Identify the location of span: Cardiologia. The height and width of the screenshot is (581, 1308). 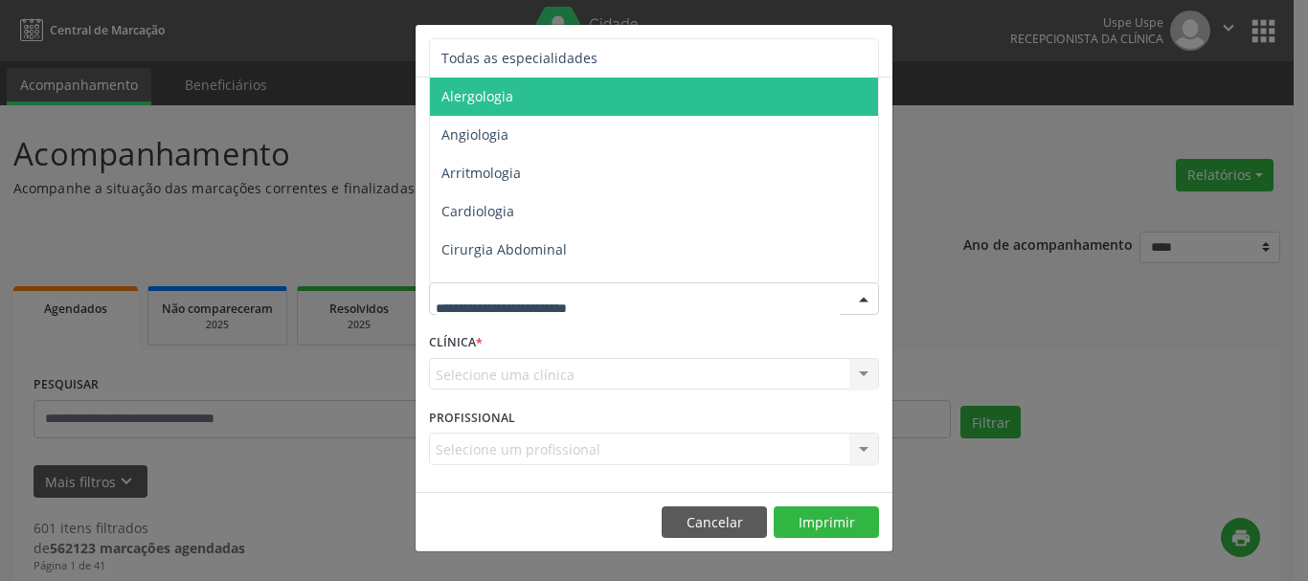
(478, 211).